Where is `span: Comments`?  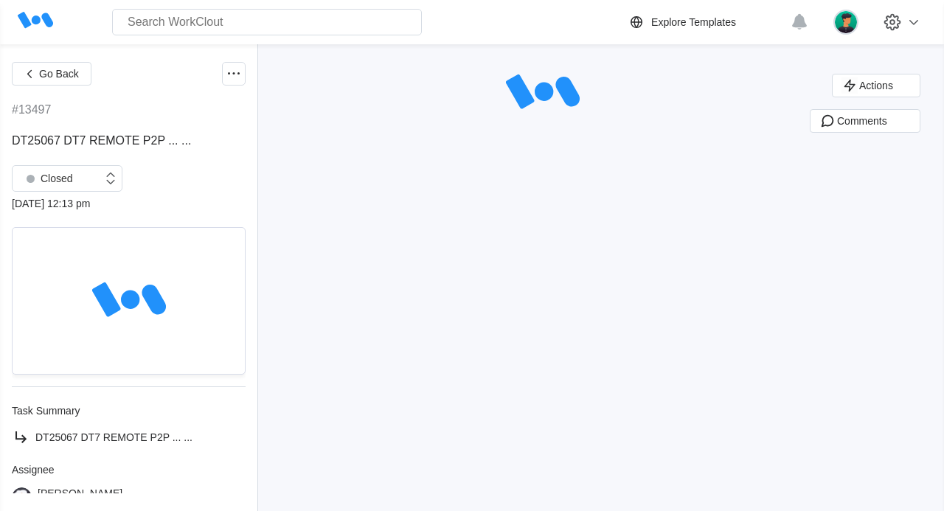 span: Comments is located at coordinates (862, 121).